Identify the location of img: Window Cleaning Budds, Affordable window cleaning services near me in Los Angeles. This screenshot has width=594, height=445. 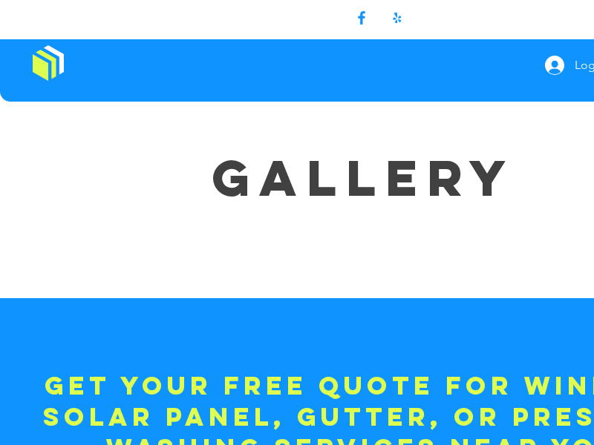
(48, 63).